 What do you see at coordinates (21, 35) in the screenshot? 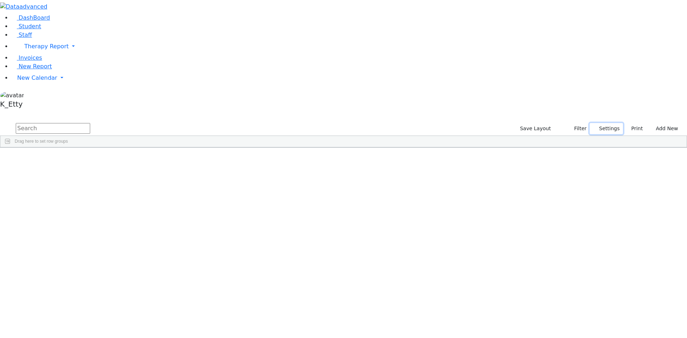
I see `a: Staff` at bounding box center [21, 35].